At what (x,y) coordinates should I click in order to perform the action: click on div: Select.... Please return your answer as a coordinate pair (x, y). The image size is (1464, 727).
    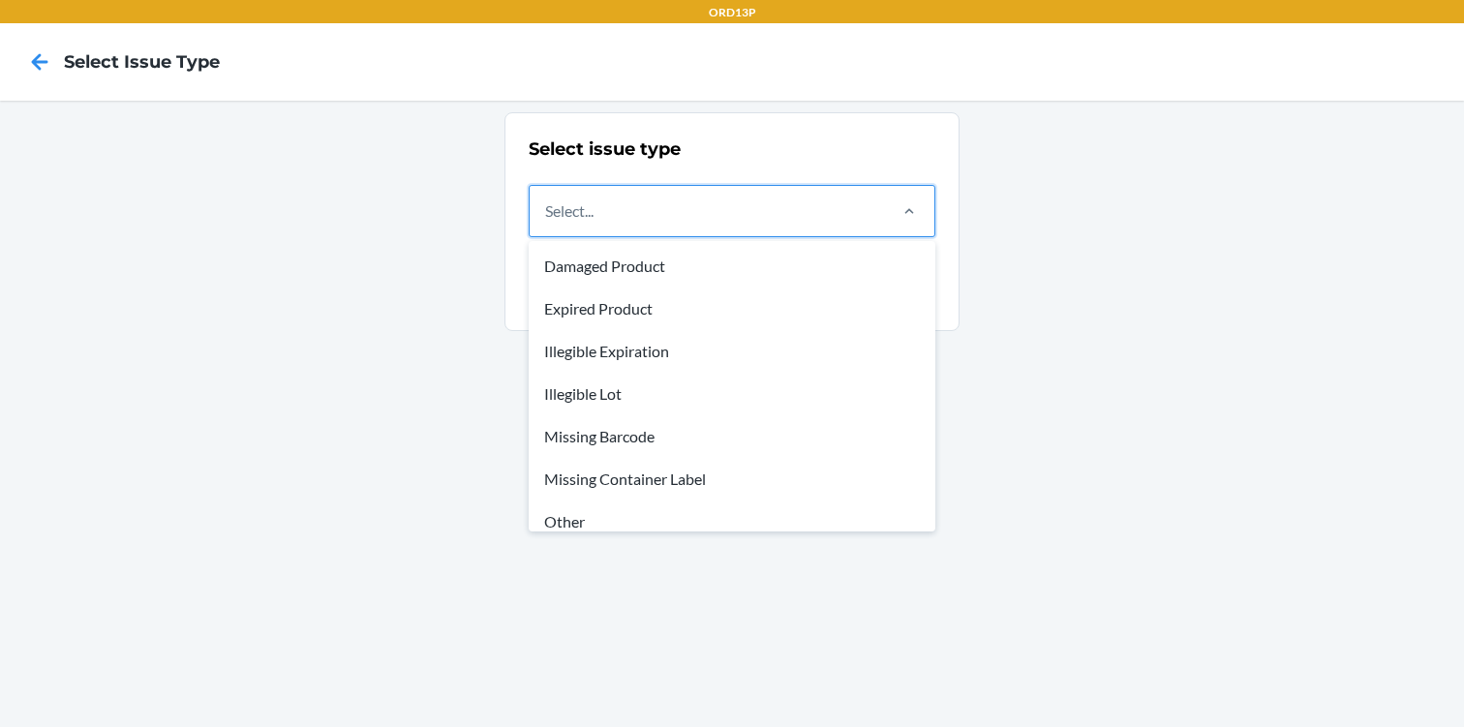
    Looking at the image, I should click on (569, 211).